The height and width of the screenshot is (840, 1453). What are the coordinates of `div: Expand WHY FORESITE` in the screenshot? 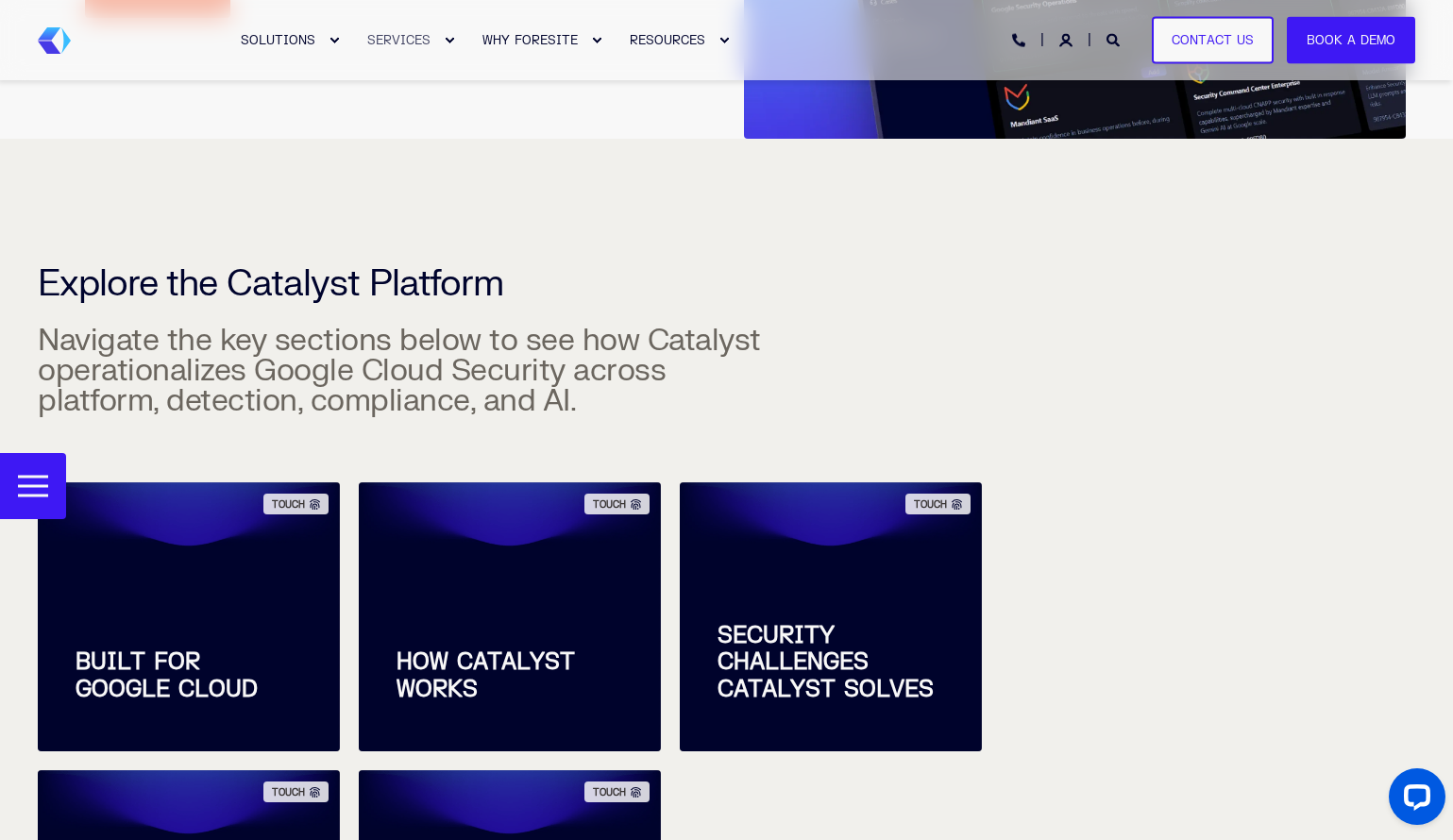 It's located at (597, 40).